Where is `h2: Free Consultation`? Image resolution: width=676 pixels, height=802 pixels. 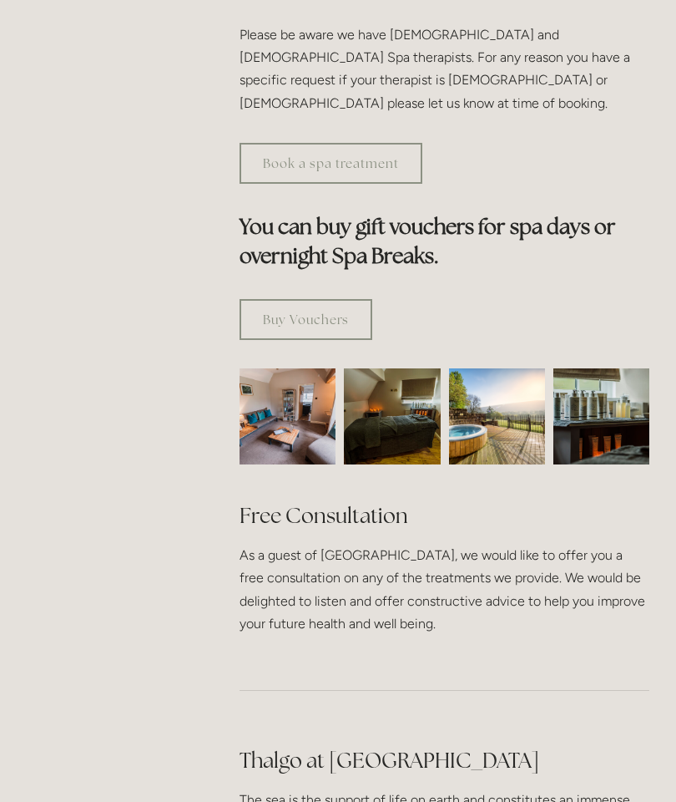
h2: Free Consultation is located at coordinates (444, 515).